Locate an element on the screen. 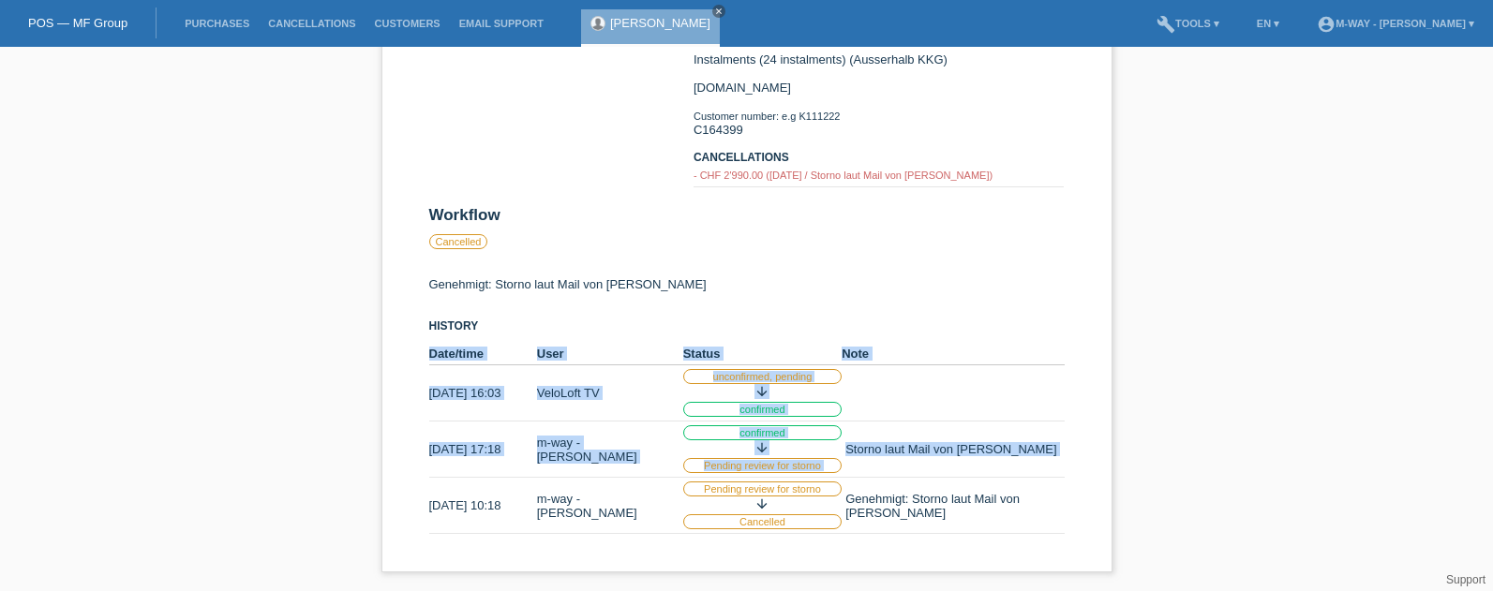  a: Support is located at coordinates (1465, 580).